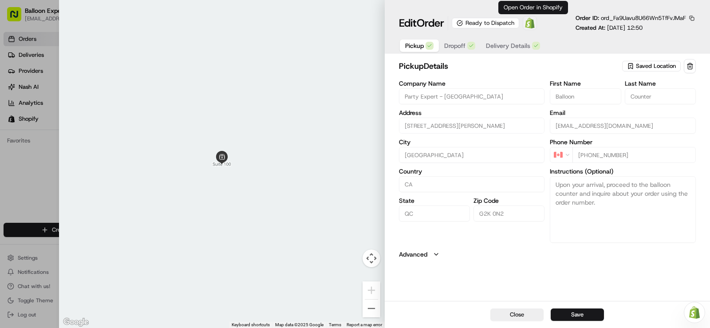 Image resolution: width=710 pixels, height=328 pixels. I want to click on img: Nash, so click(18, 18).